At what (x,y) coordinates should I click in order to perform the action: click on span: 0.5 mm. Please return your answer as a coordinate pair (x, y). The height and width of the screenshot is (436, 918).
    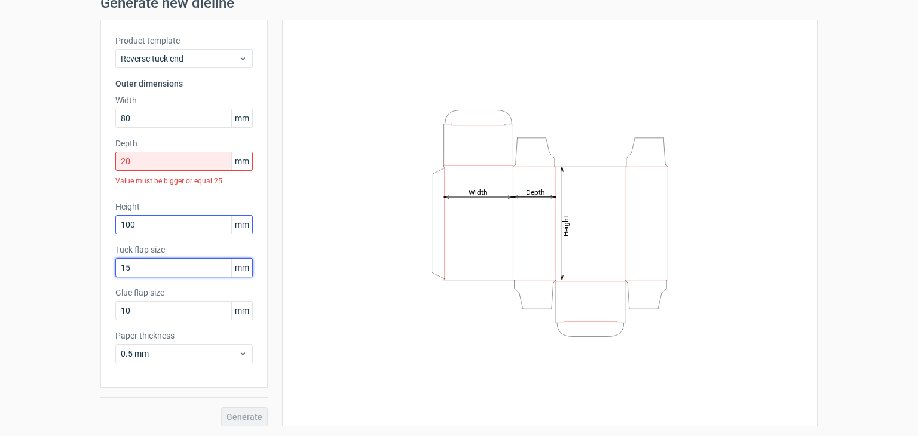
    Looking at the image, I should click on (179, 354).